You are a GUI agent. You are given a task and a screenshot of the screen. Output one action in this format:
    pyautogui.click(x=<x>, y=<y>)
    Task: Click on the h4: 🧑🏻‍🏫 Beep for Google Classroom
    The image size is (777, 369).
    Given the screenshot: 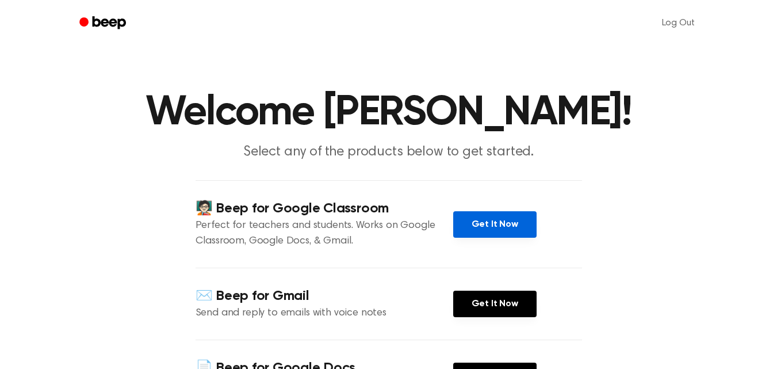 What is the action you would take?
    pyautogui.click(x=325, y=208)
    